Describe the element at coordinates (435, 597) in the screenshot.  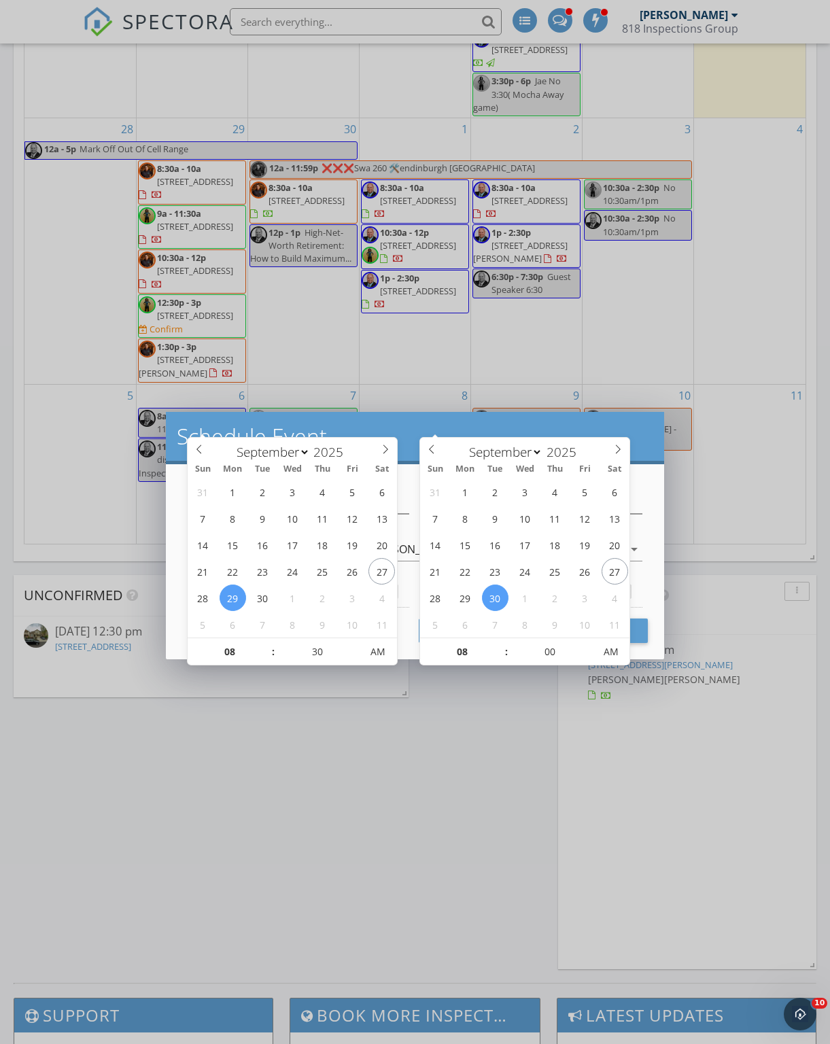
I see `span: September 28, 2025` at that location.